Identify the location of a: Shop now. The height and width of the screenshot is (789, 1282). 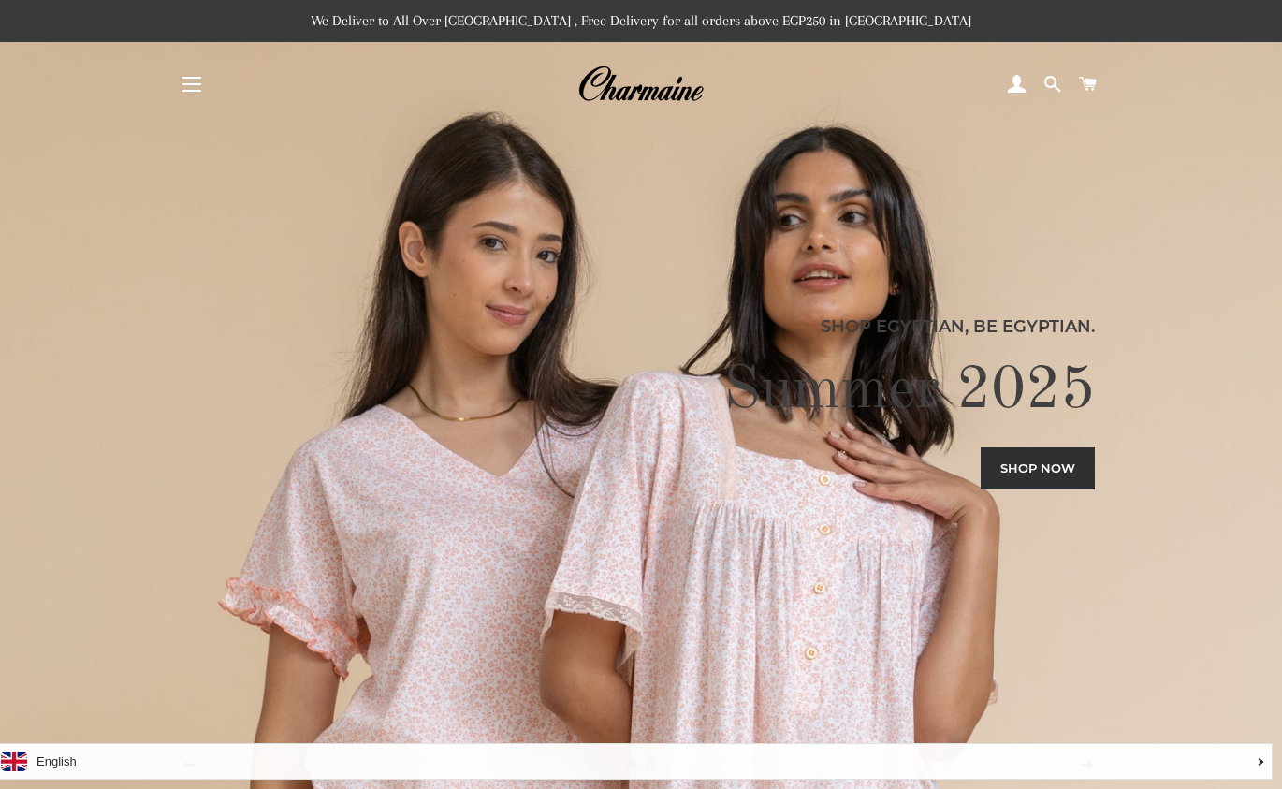
(1037, 468).